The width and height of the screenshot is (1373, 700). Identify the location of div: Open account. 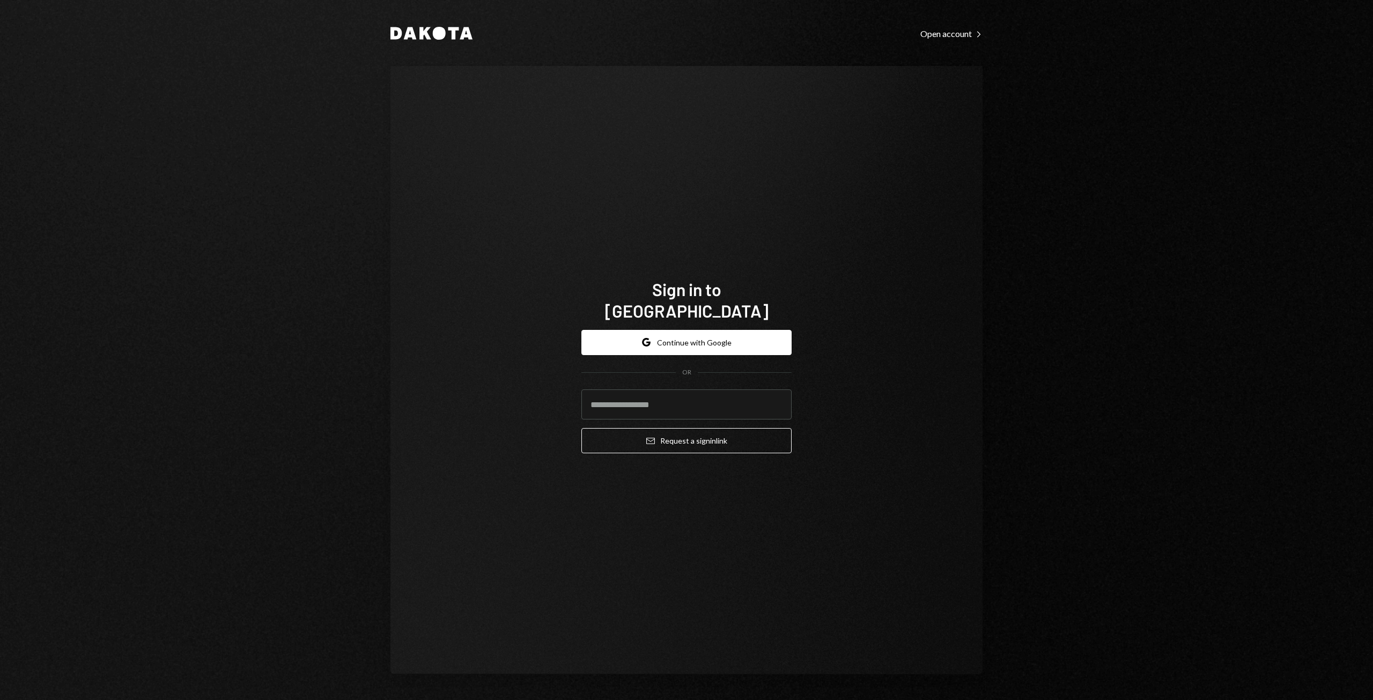
(951, 34).